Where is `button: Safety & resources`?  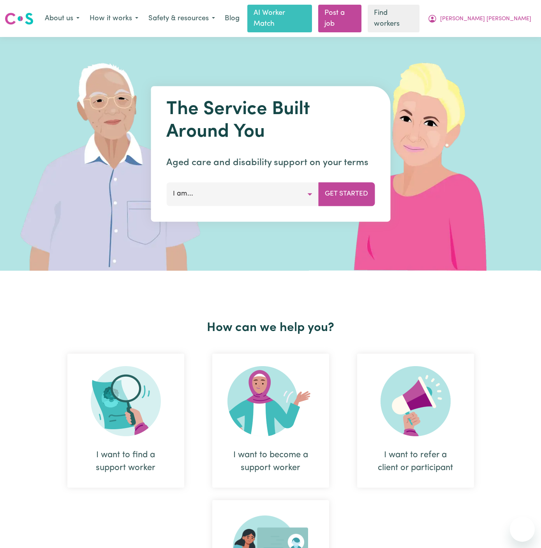 button: Safety & resources is located at coordinates (181, 19).